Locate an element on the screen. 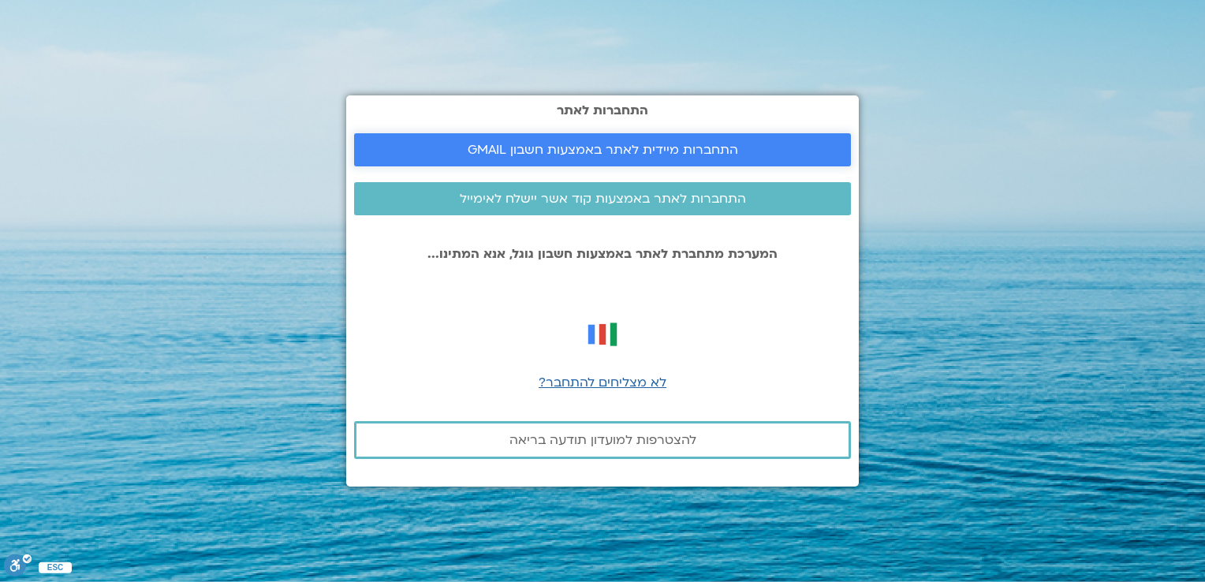 Image resolution: width=1205 pixels, height=582 pixels. a: התחברות לאתר באמצעות קוד אשר יישלח לאימייל is located at coordinates (602, 199).